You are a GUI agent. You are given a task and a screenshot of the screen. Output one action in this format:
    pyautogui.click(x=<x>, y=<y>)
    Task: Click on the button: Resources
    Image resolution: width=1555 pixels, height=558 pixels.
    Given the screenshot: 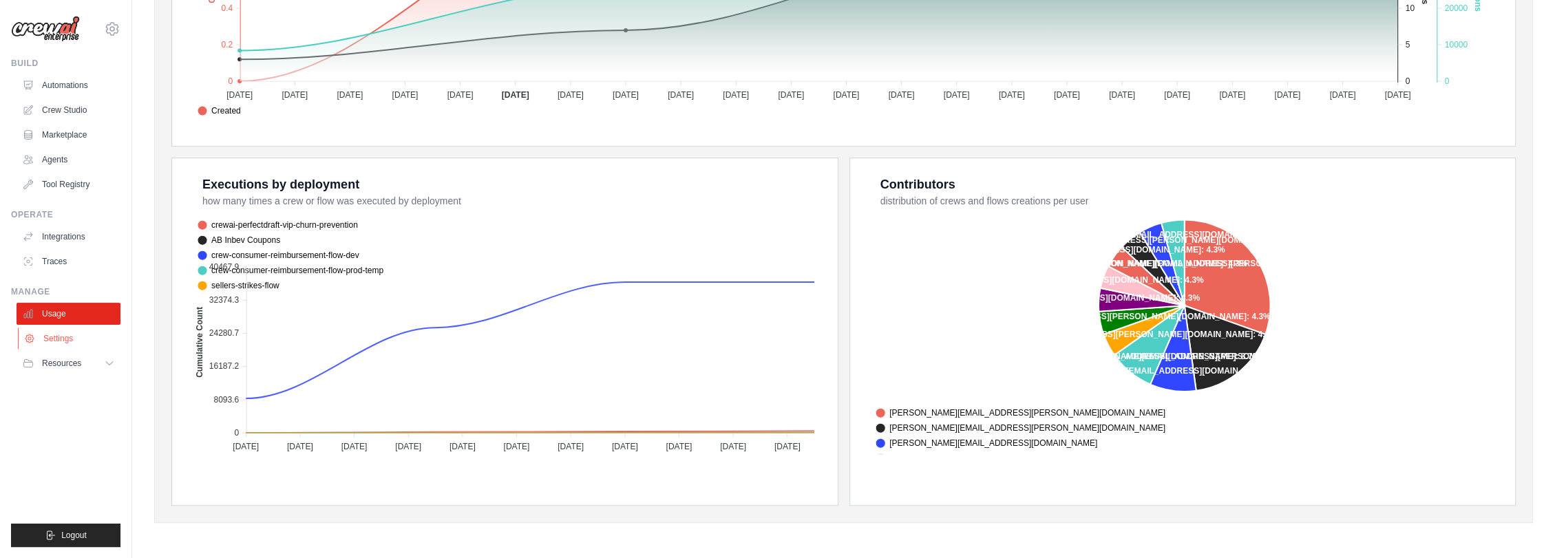 What is the action you would take?
    pyautogui.click(x=68, y=363)
    